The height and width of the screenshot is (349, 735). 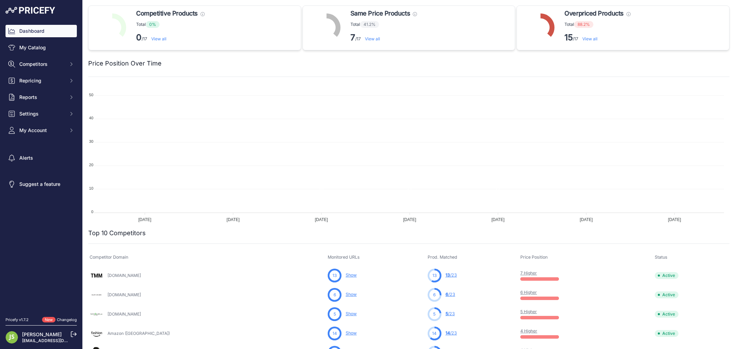 What do you see at coordinates (41, 158) in the screenshot?
I see `a: Alerts` at bounding box center [41, 158].